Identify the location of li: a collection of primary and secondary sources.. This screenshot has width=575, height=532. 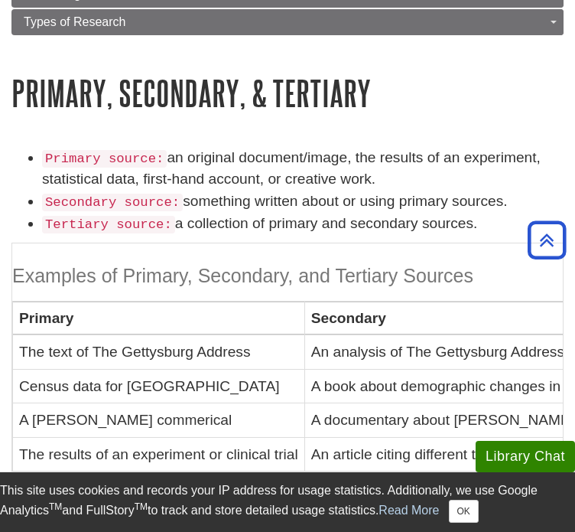
(303, 223).